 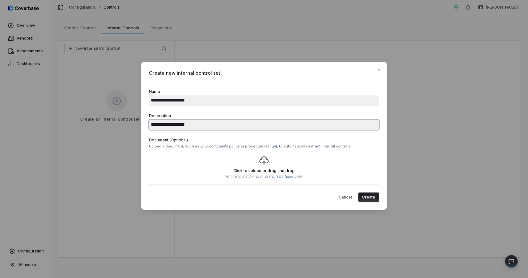 I want to click on label: Document (Optional), so click(x=264, y=161).